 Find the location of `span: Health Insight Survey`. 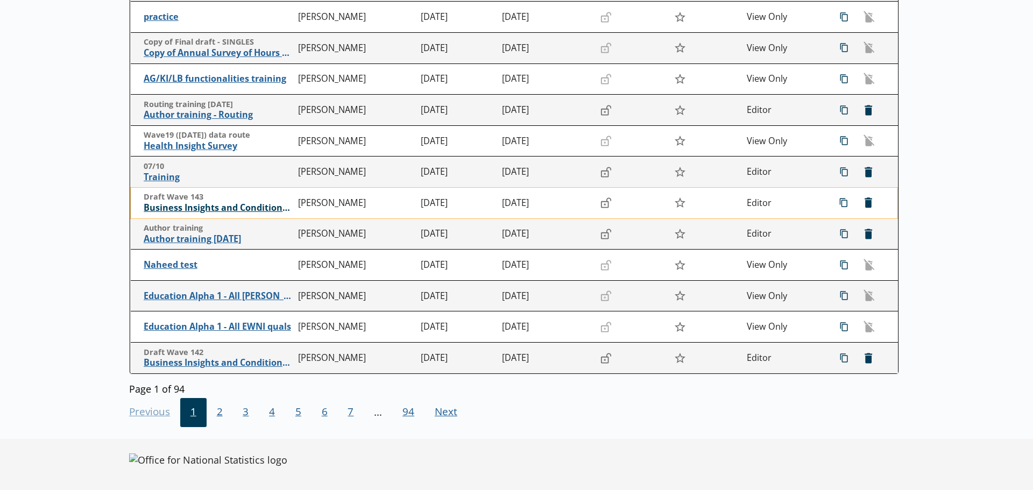

span: Health Insight Survey is located at coordinates (219, 146).